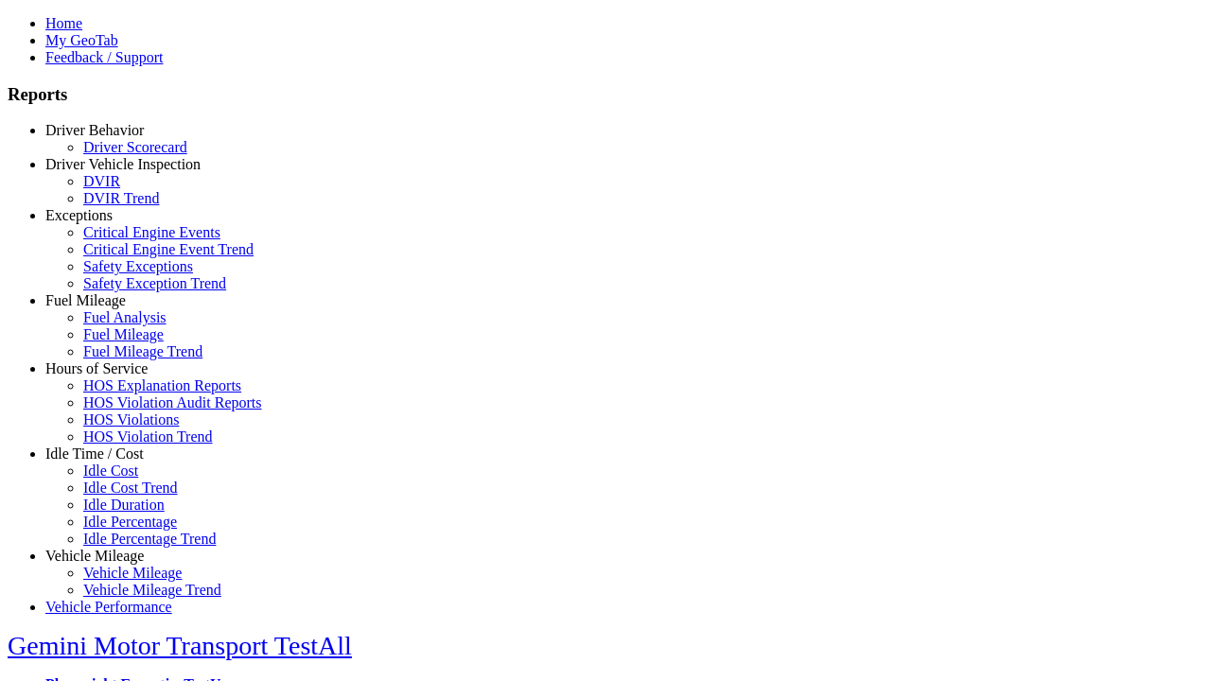  What do you see at coordinates (131, 419) in the screenshot?
I see `a: HOS Violations` at bounding box center [131, 419].